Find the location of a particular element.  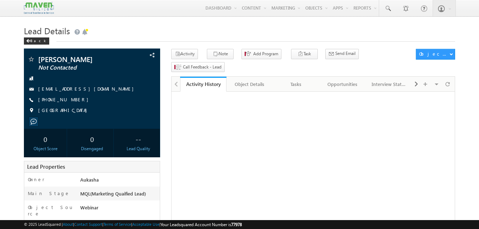

button: Task is located at coordinates (304, 54).